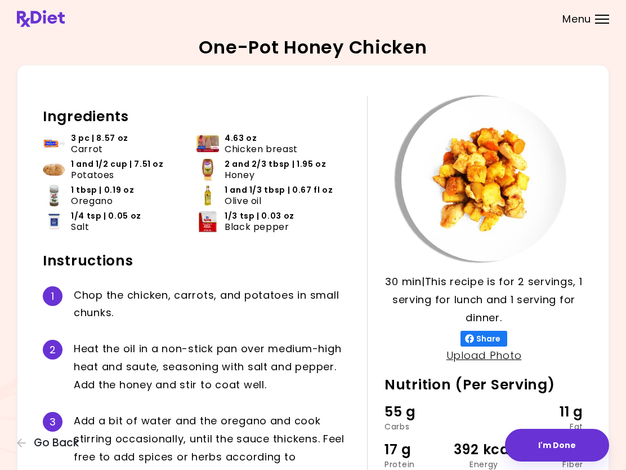 This screenshot has width=626, height=470. Describe the element at coordinates (418, 464) in the screenshot. I see `div: Protein` at that location.